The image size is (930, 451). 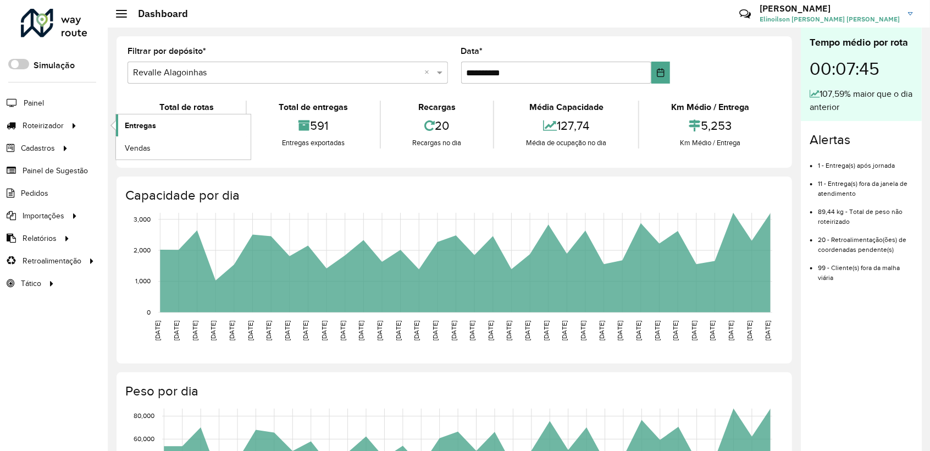 I want to click on span: Painel, so click(x=34, y=103).